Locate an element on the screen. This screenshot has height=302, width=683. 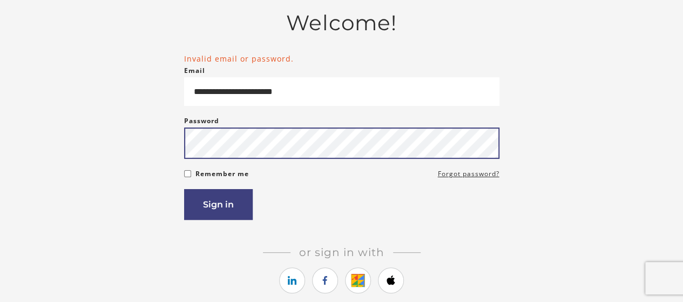
label: Password is located at coordinates (201, 121).